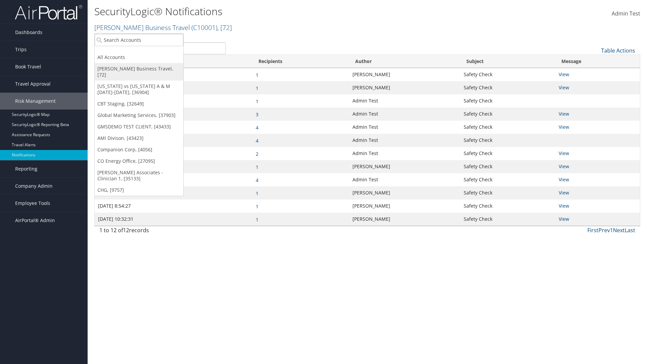 Image resolution: width=647 pixels, height=364 pixels. Describe the element at coordinates (257, 154) in the screenshot. I see `a: 2` at that location.